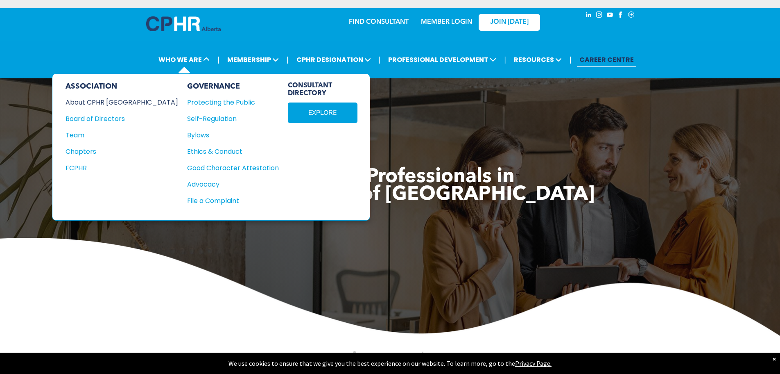 This screenshot has height=374, width=780. I want to click on div: Advocacy, so click(229, 184).